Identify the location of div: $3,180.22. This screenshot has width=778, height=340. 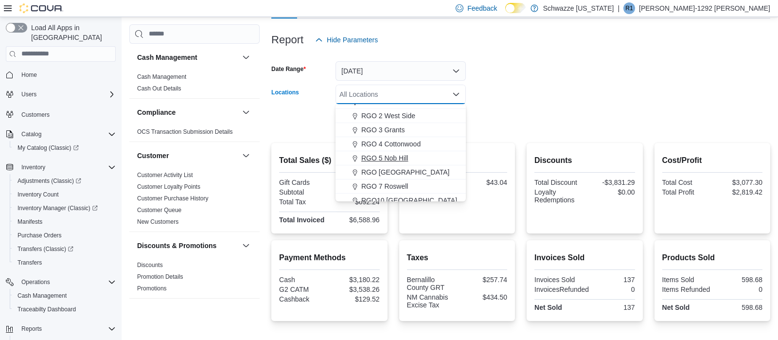
(355, 280).